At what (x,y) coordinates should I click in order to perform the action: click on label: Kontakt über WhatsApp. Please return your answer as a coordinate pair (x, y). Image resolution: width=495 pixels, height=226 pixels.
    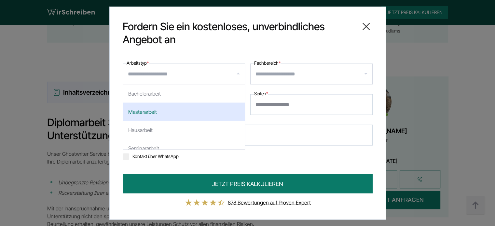
    Looking at the image, I should click on (151, 156).